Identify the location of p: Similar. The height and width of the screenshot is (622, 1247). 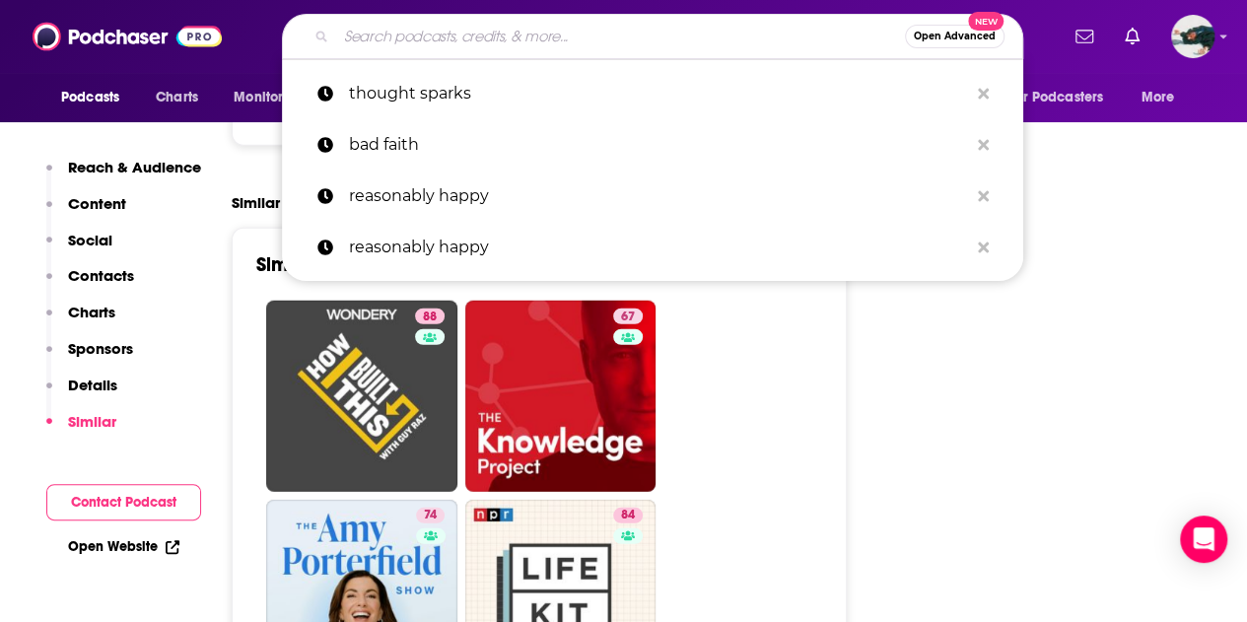
(92, 421).